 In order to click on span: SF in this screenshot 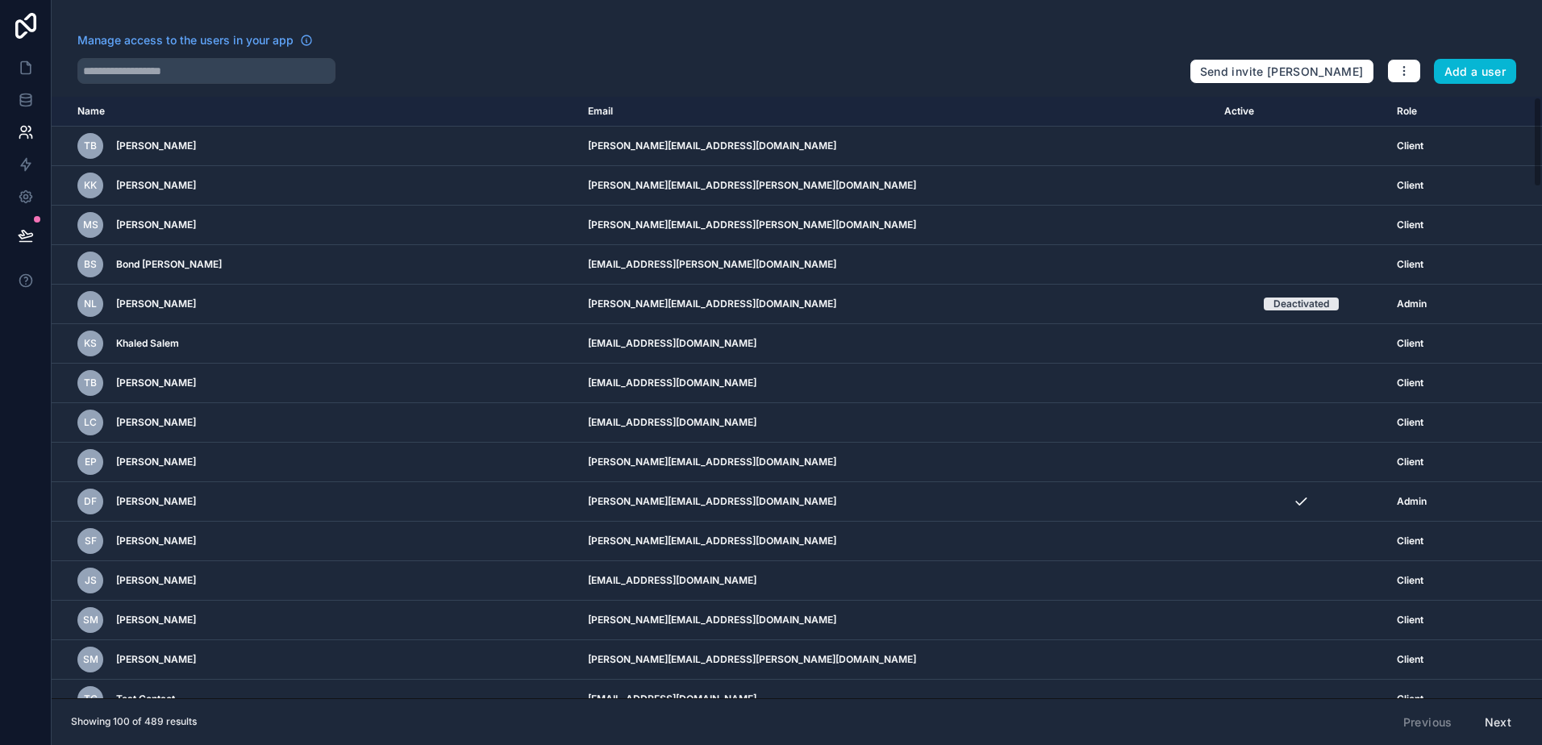, I will do `click(90, 541)`.